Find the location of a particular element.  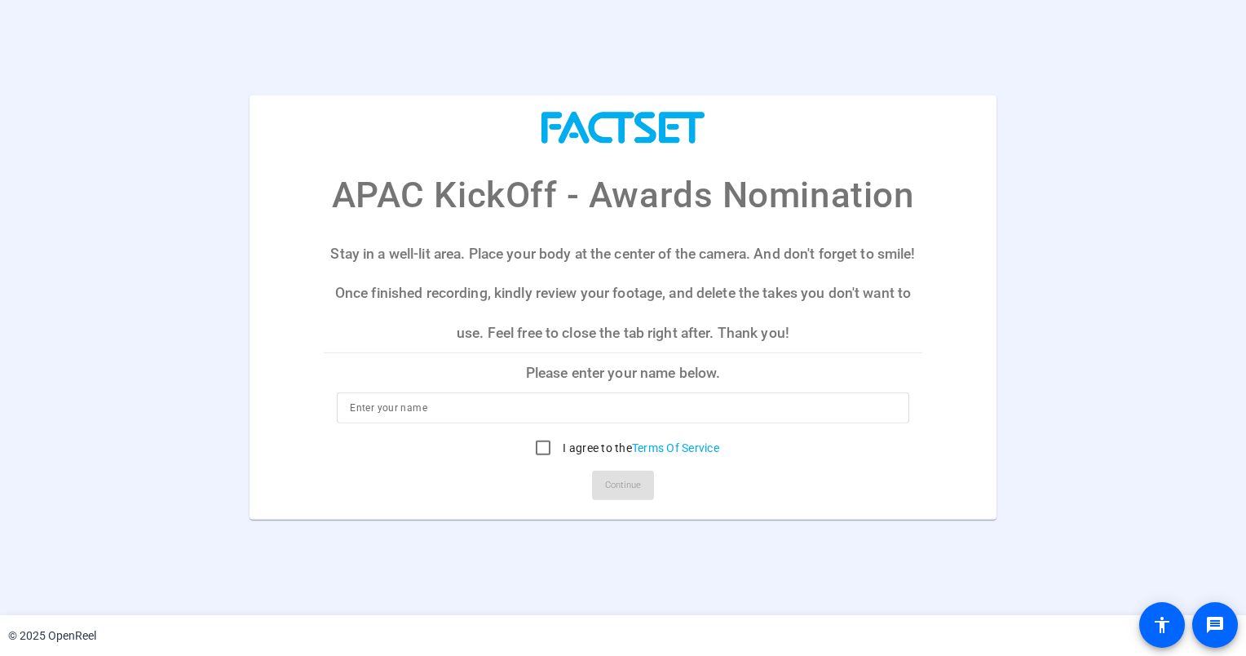

a: Terms Of Service is located at coordinates (675, 448).